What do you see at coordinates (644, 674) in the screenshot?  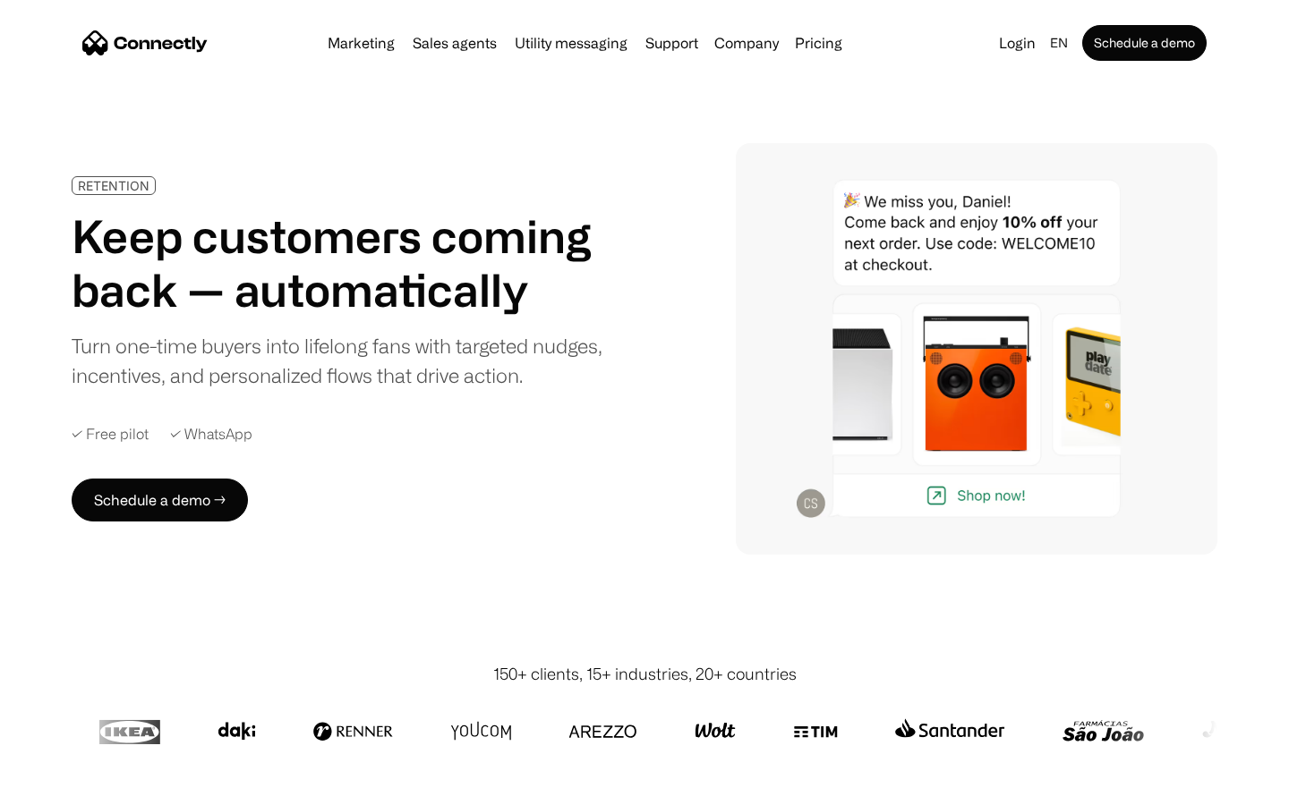 I see `div: 150+ clients, 15+ industries, 20+ countries` at bounding box center [644, 674].